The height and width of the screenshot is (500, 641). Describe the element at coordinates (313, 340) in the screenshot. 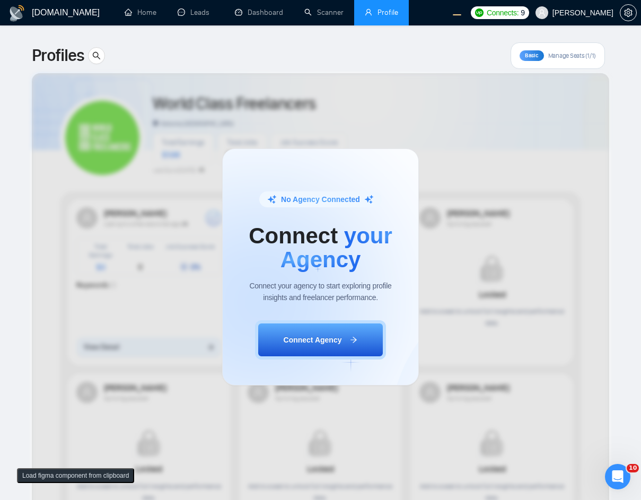

I see `span: Connect Agency` at that location.